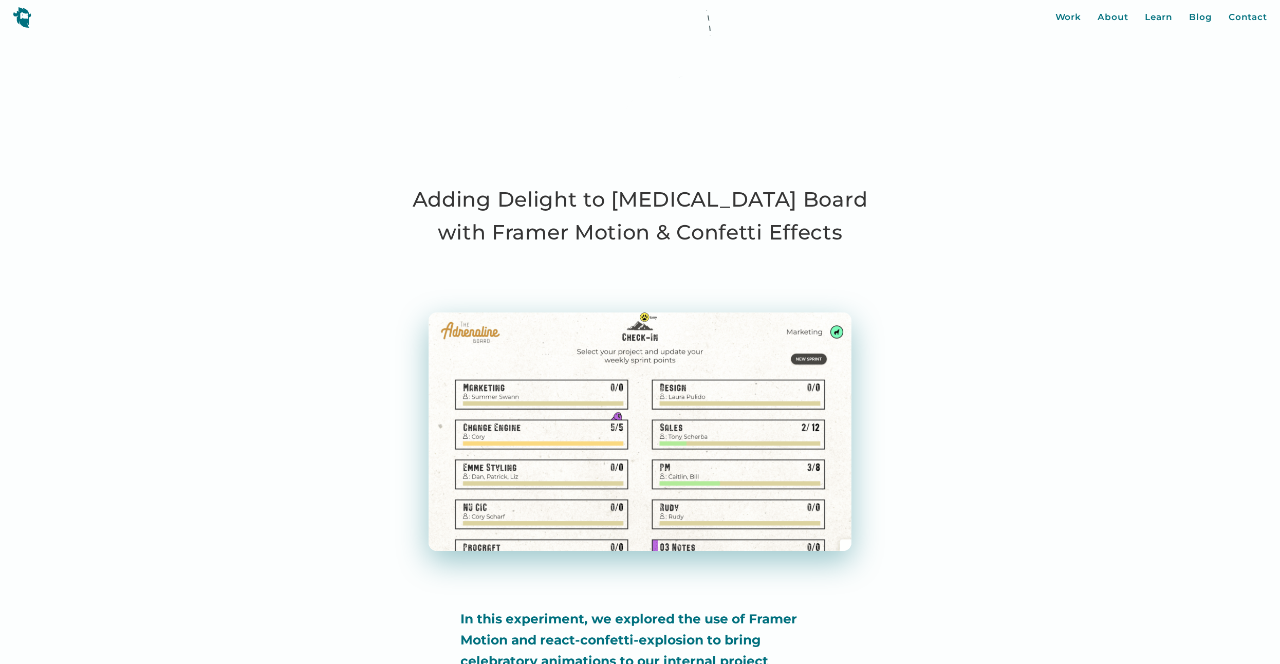  What do you see at coordinates (1068, 17) in the screenshot?
I see `div: Work` at bounding box center [1068, 17].